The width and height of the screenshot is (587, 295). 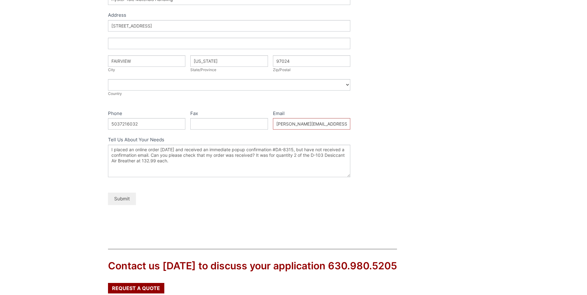 I want to click on label: Tell Us About Your Needs, so click(x=229, y=140).